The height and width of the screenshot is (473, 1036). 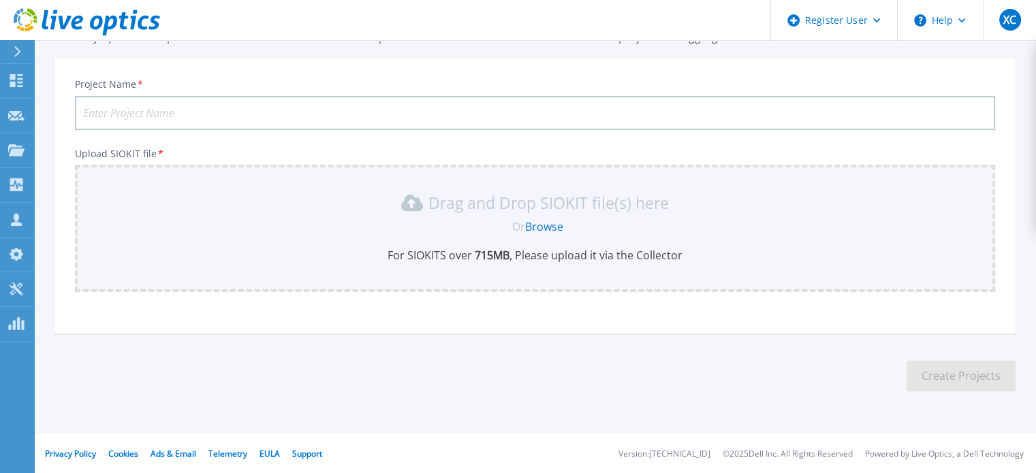 I want to click on button: Create Projects, so click(x=961, y=376).